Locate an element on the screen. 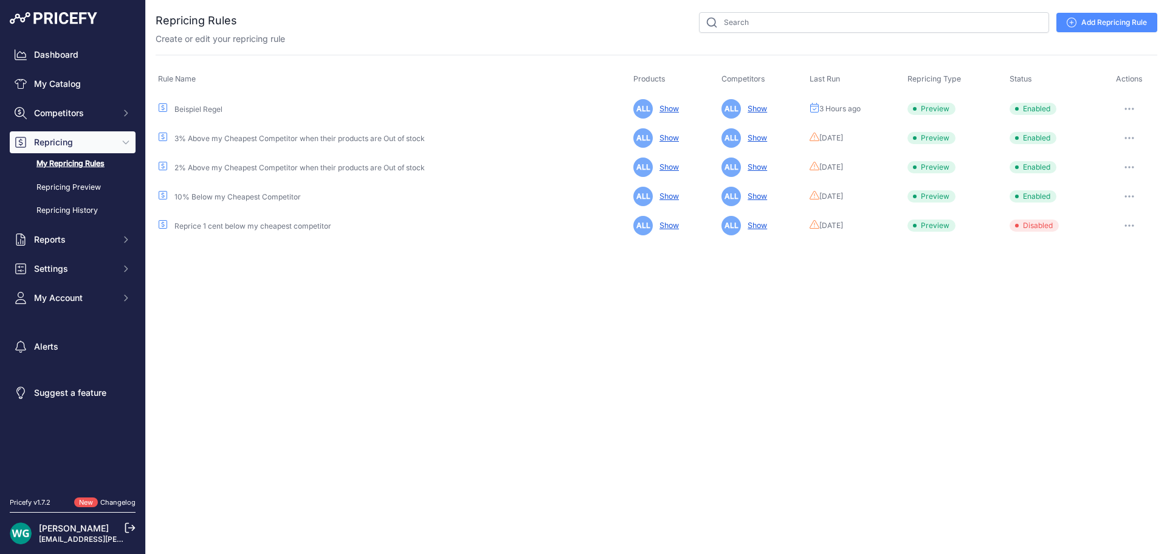 This screenshot has height=554, width=1167. a: Dashboard is located at coordinates (72, 55).